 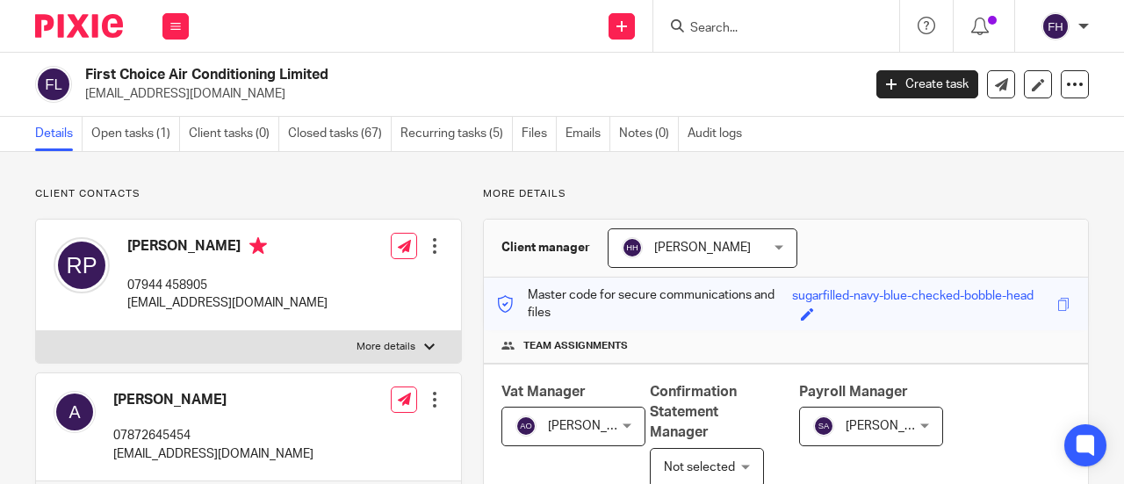 I want to click on span: Not selected, so click(x=699, y=467).